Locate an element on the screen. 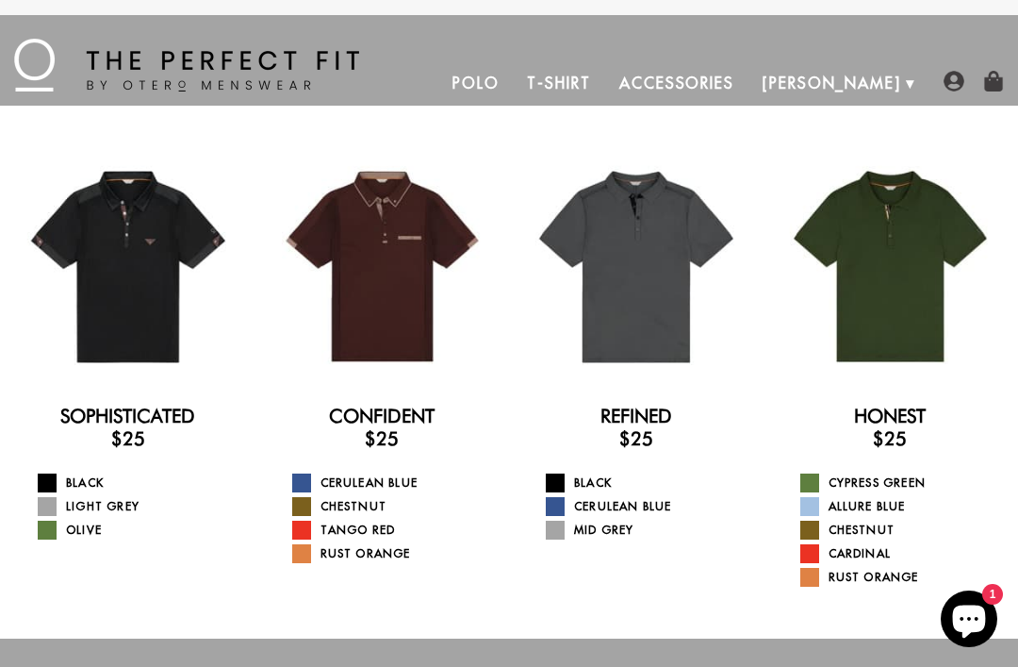  a: Polo is located at coordinates (476, 83).